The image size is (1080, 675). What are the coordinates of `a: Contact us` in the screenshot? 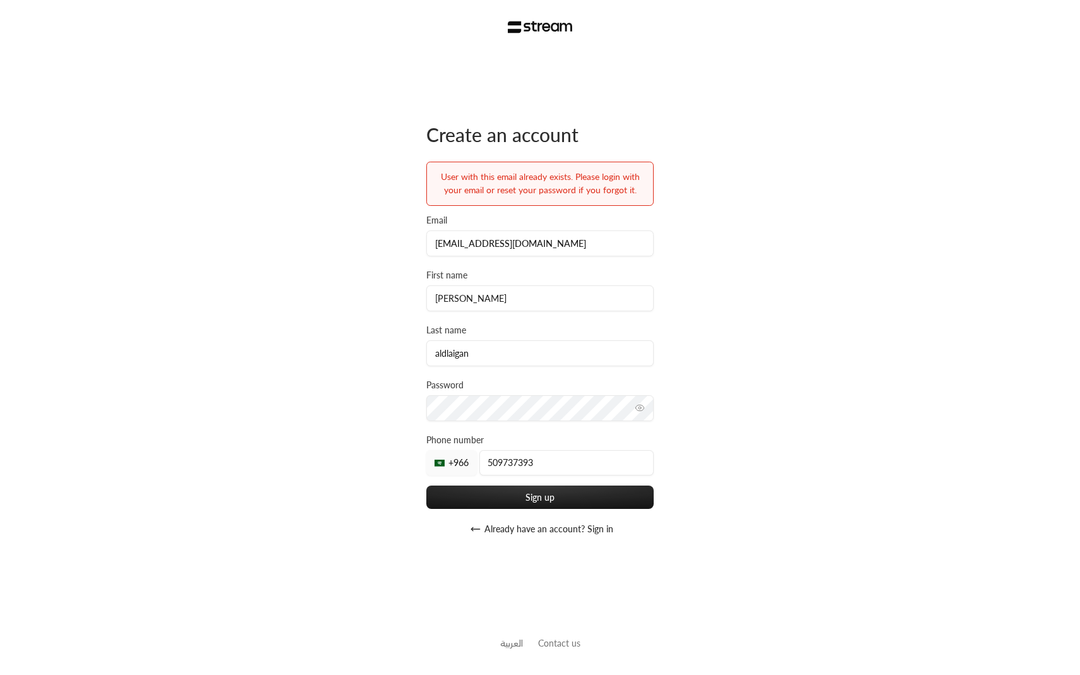 It's located at (559, 643).